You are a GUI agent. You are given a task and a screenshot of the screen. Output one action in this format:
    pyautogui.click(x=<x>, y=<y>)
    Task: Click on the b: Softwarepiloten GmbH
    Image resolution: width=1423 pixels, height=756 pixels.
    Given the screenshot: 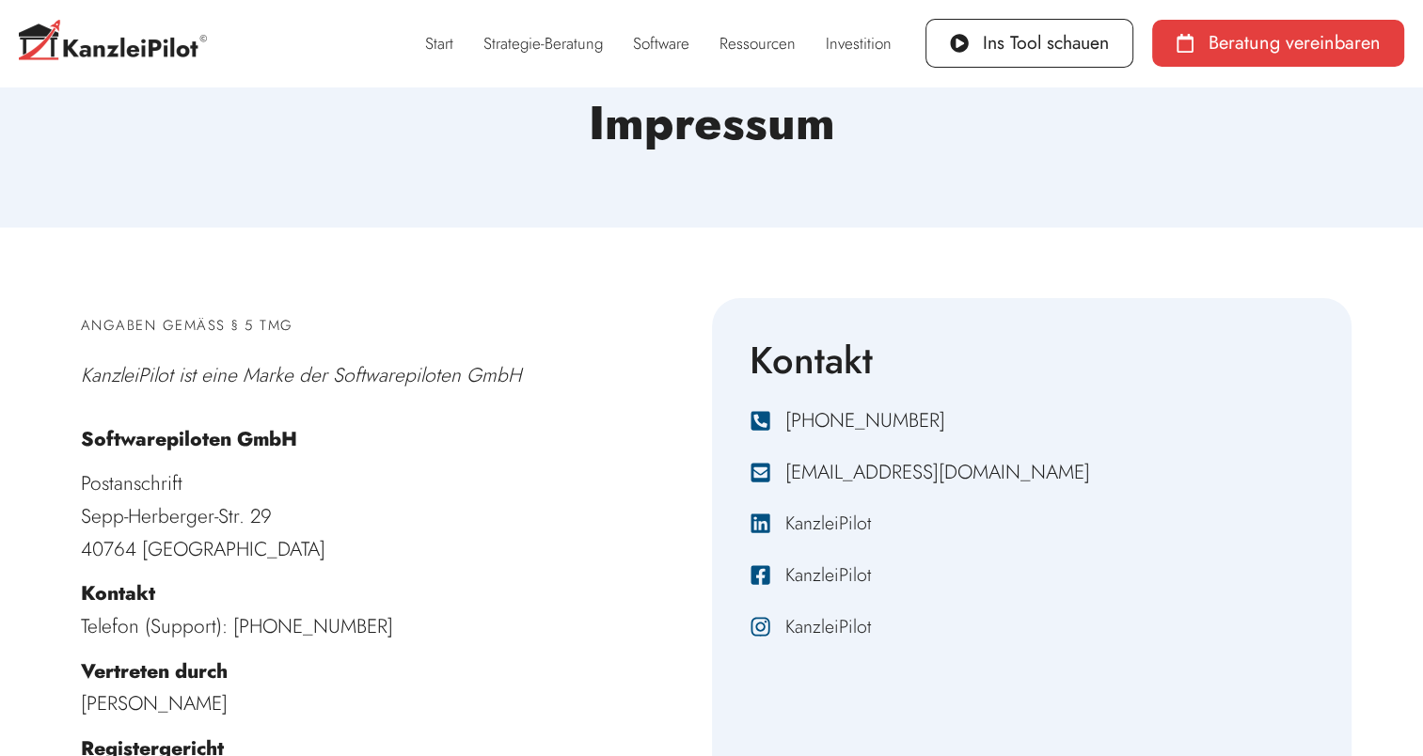 What is the action you would take?
    pyautogui.click(x=189, y=439)
    